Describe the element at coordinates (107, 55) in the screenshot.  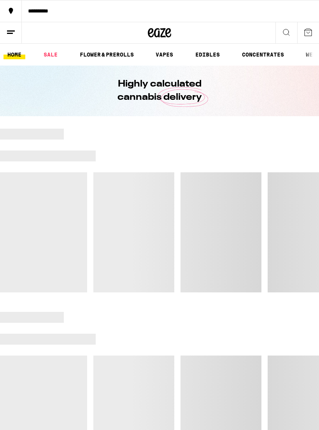
I see `a: FLOWER & PREROLLS` at that location.